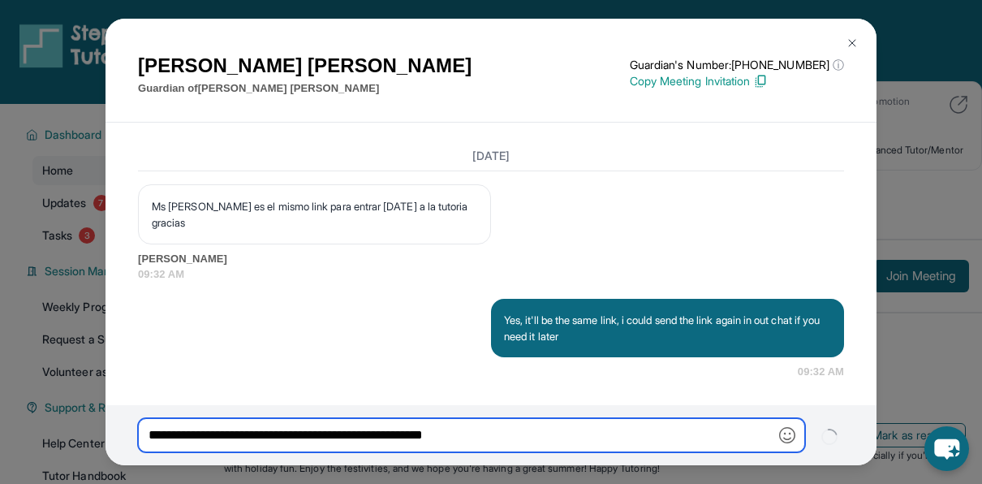 This screenshot has width=982, height=484. I want to click on button: chat-button, so click(946, 448).